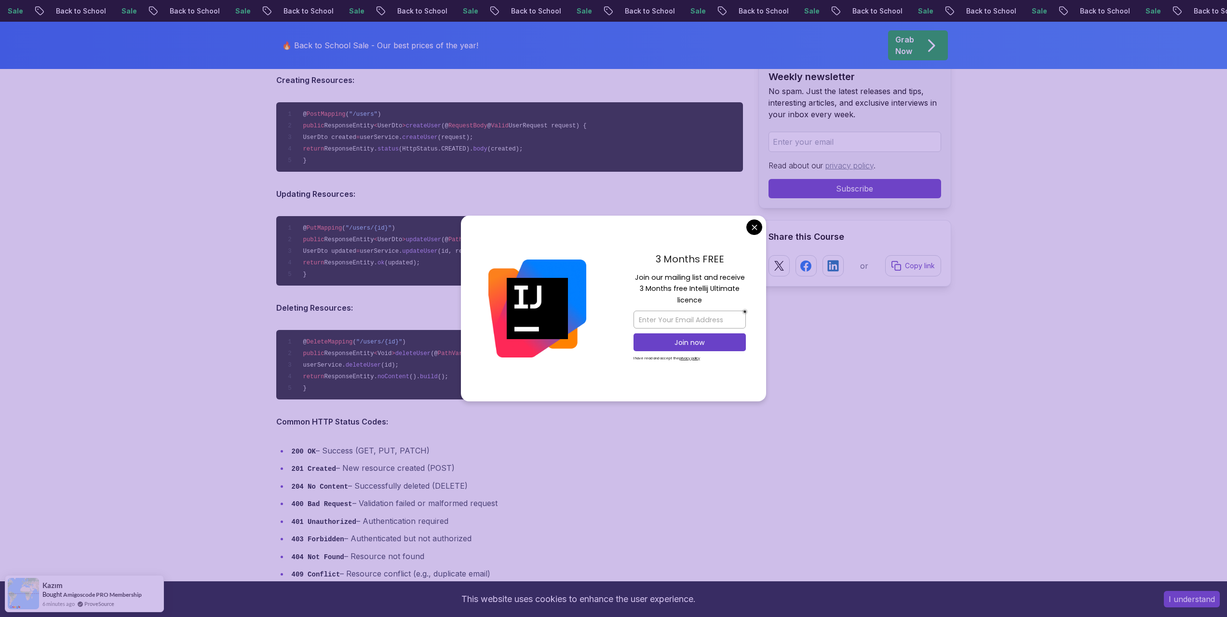 The width and height of the screenshot is (1227, 617). I want to click on span: Valid, so click(499, 126).